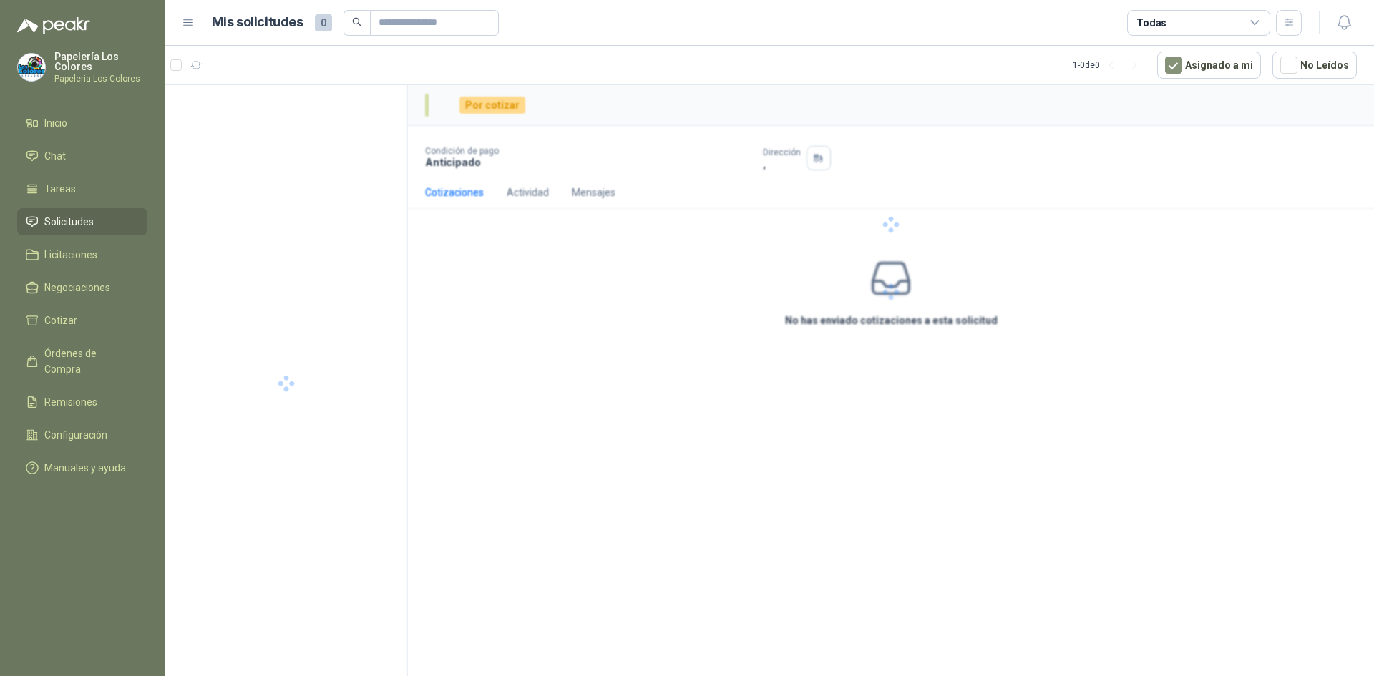 The height and width of the screenshot is (676, 1374). Describe the element at coordinates (69, 222) in the screenshot. I see `span: Solicitudes` at that location.